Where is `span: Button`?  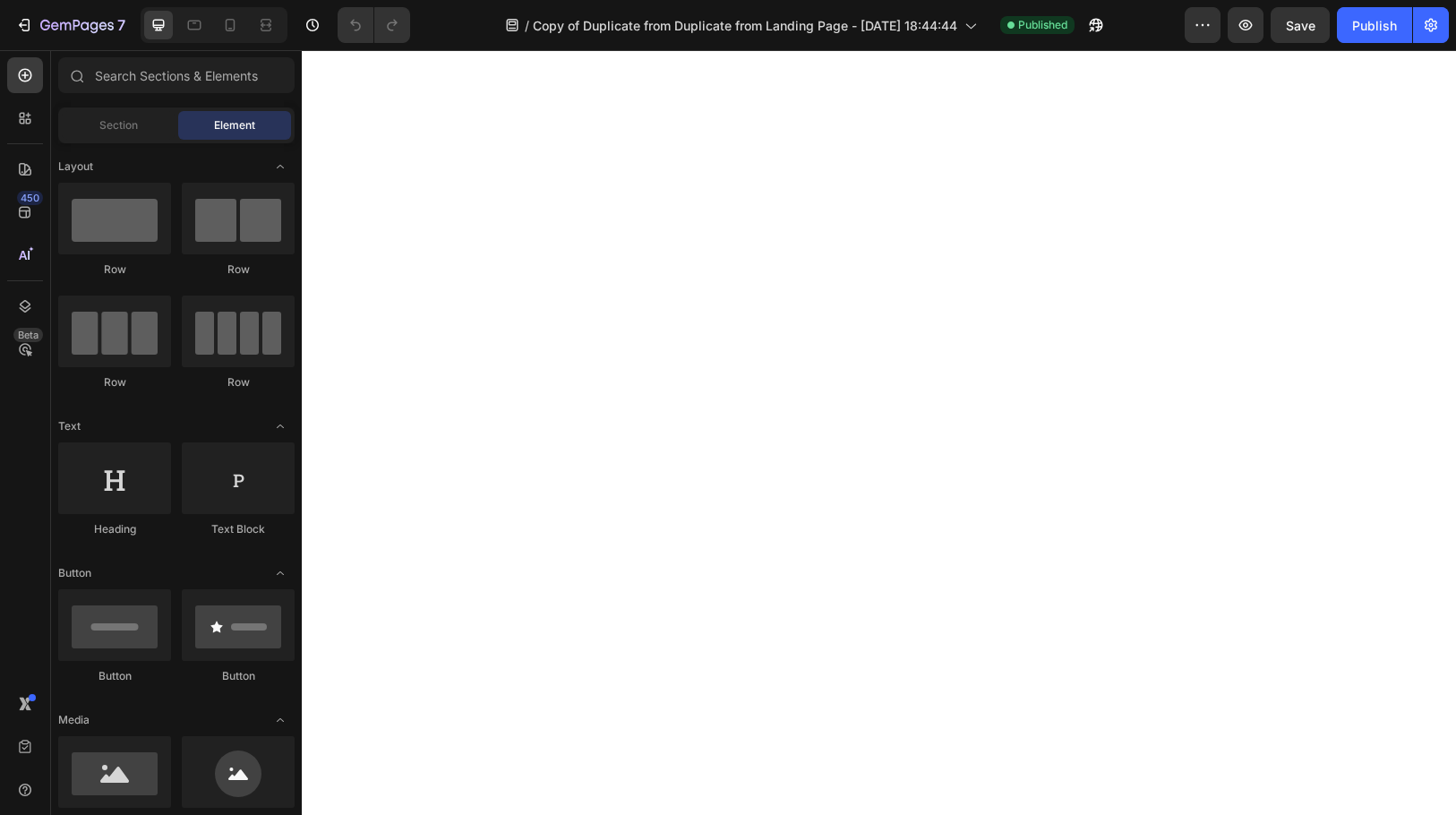 span: Button is located at coordinates (75, 573).